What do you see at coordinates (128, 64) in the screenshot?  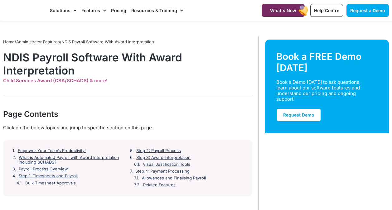 I see `h1: NDIS Payroll Software With Award Interpretation` at bounding box center [128, 64].